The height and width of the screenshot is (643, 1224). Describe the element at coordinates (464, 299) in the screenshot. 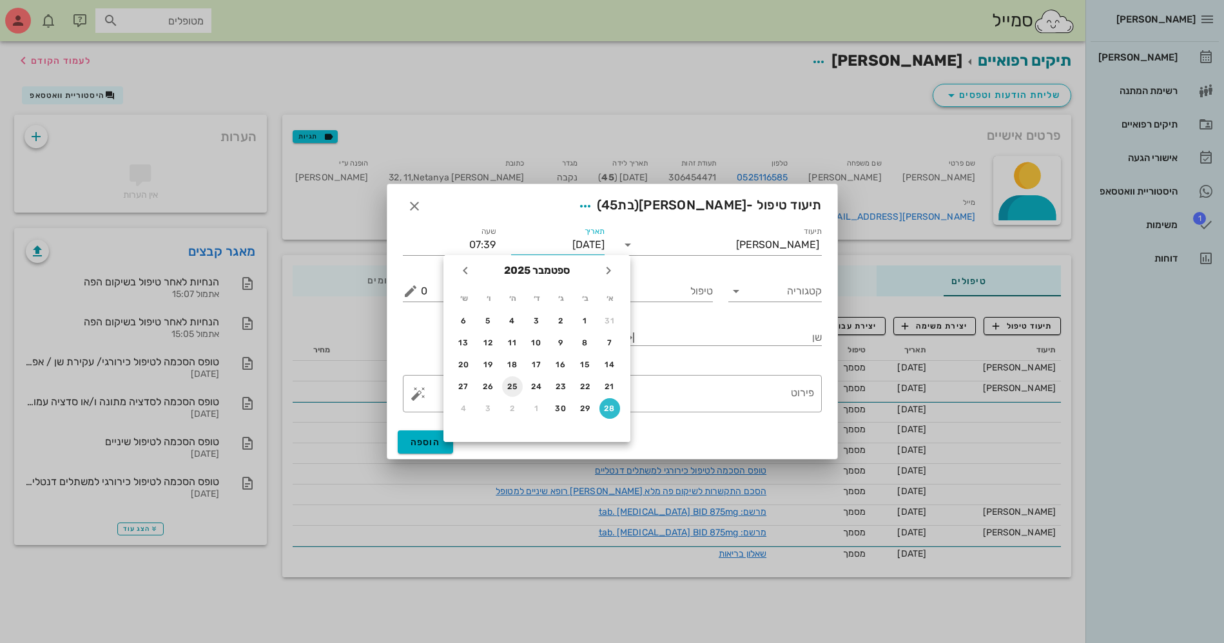

I see `th: ש׳` at that location.